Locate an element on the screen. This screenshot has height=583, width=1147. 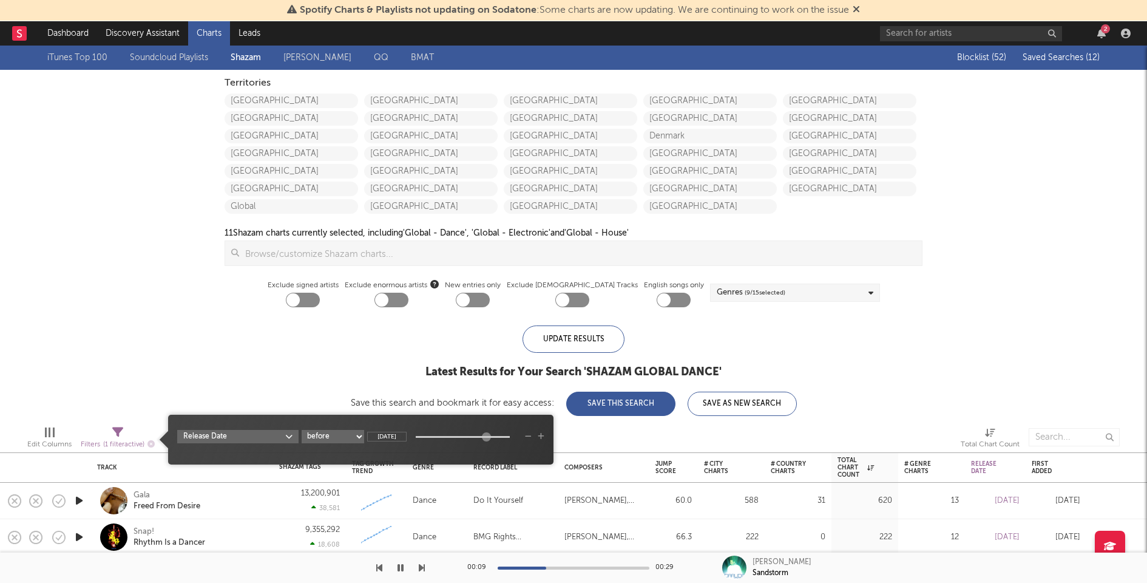
span: ( 52 ) is located at coordinates (999, 58).